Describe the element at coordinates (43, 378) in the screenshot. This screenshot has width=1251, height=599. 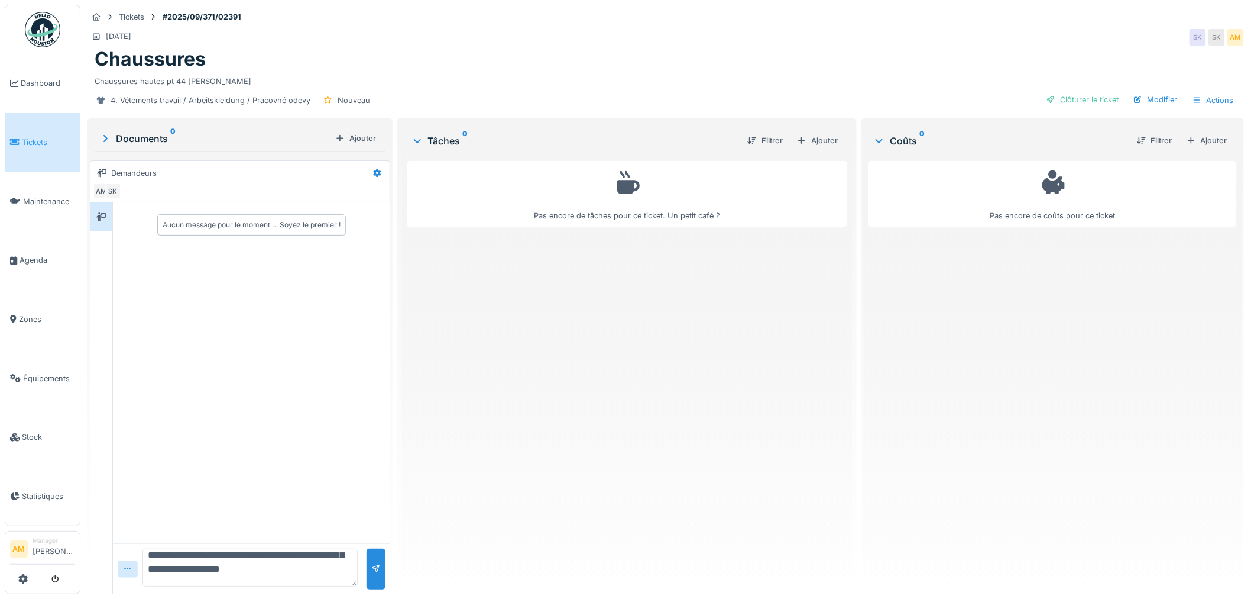
I see `a: Équipements` at that location.